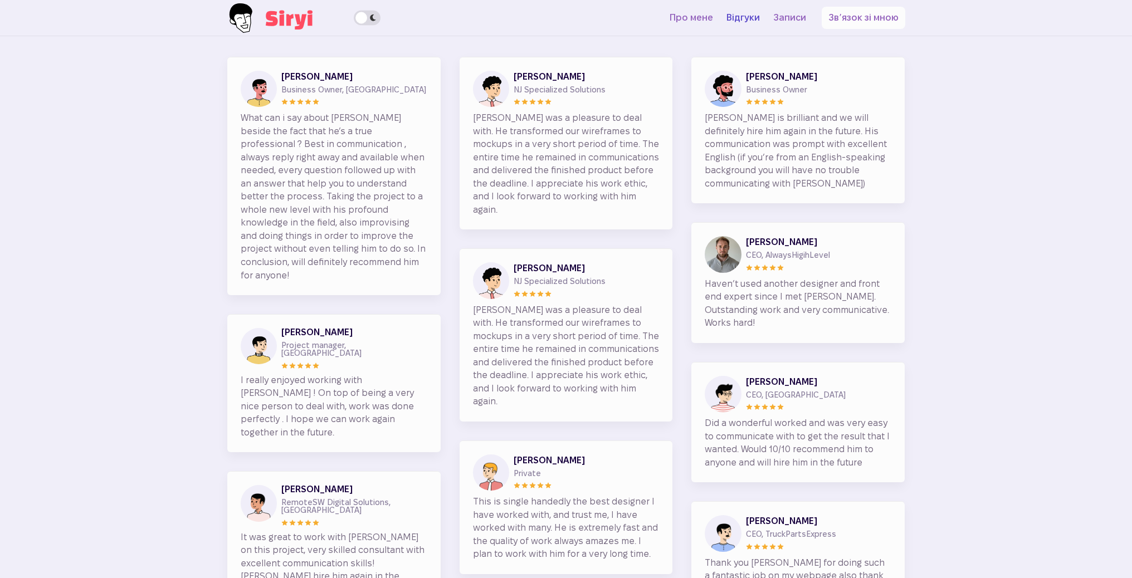  What do you see at coordinates (566, 528) in the screenshot?
I see `p: This is single handedly the best designer I have worked with, and trust me, I have worked with ma...` at bounding box center [566, 528].